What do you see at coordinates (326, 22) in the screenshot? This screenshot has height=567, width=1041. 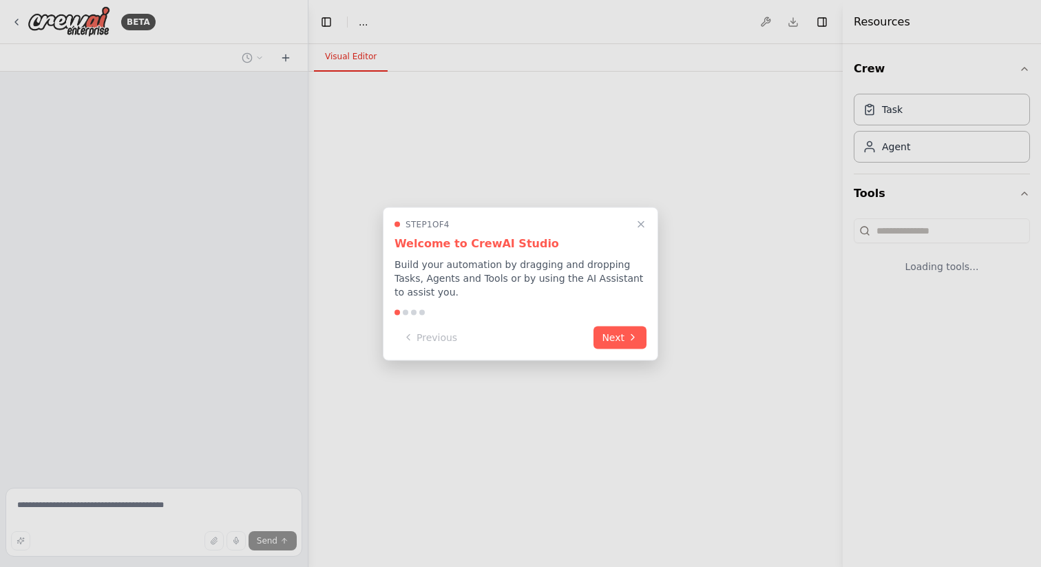 I see `button: Hide left sidebar` at bounding box center [326, 22].